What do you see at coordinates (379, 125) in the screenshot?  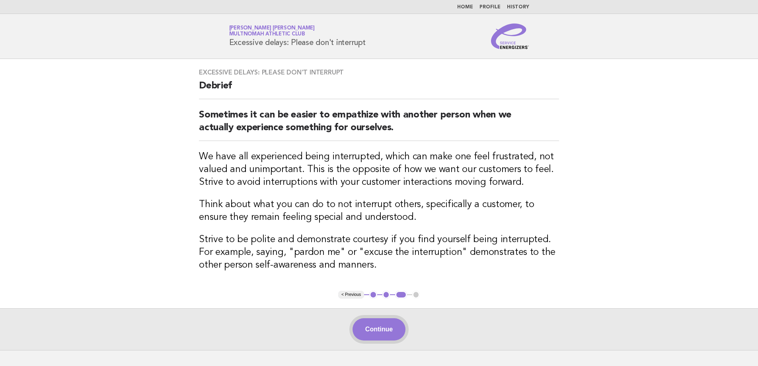 I see `h2: Sometimes it can be easier to empathize with another person when we actually experience something...` at bounding box center [379, 125].